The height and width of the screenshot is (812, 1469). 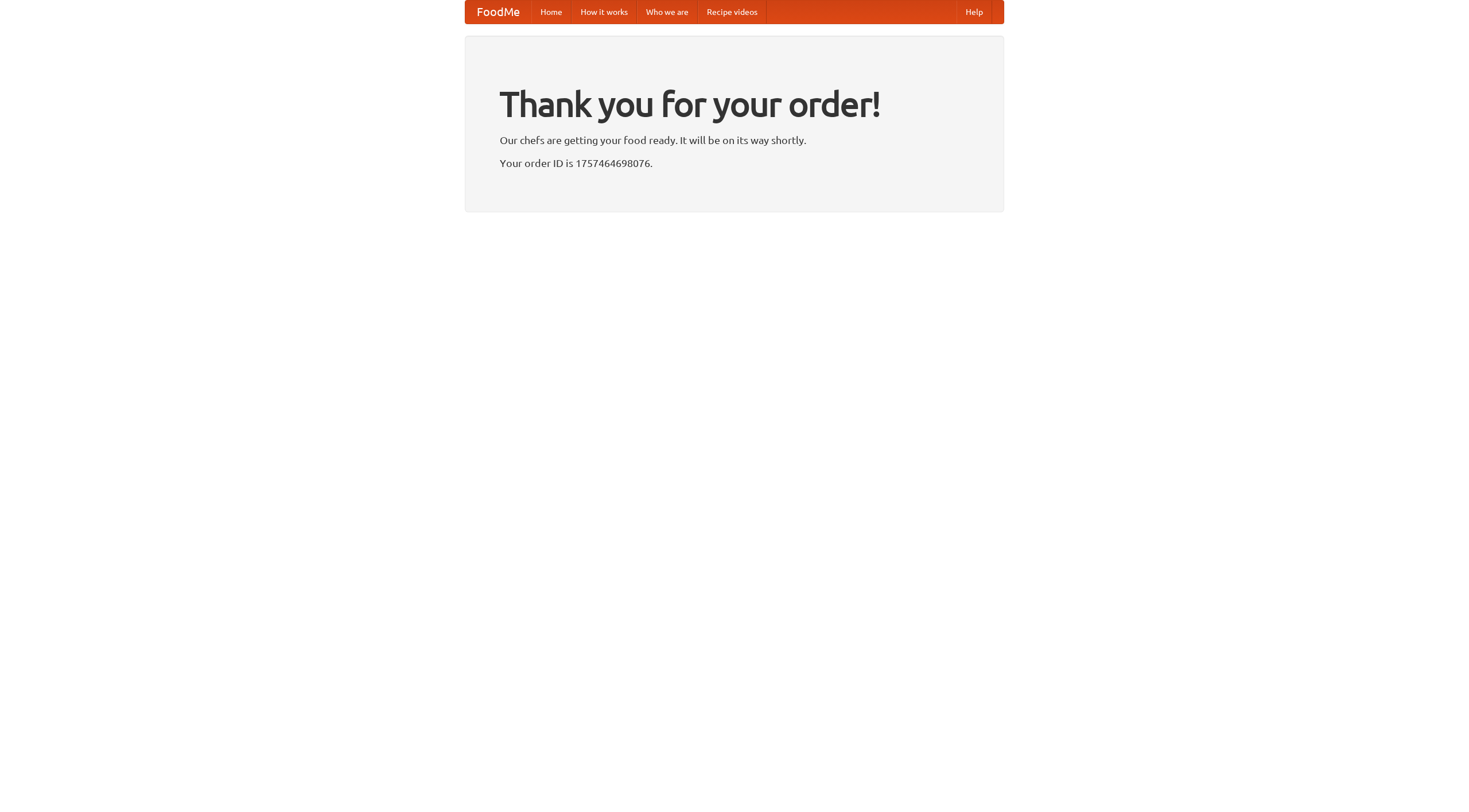 What do you see at coordinates (734, 104) in the screenshot?
I see `h1: Thank you for your order!` at bounding box center [734, 104].